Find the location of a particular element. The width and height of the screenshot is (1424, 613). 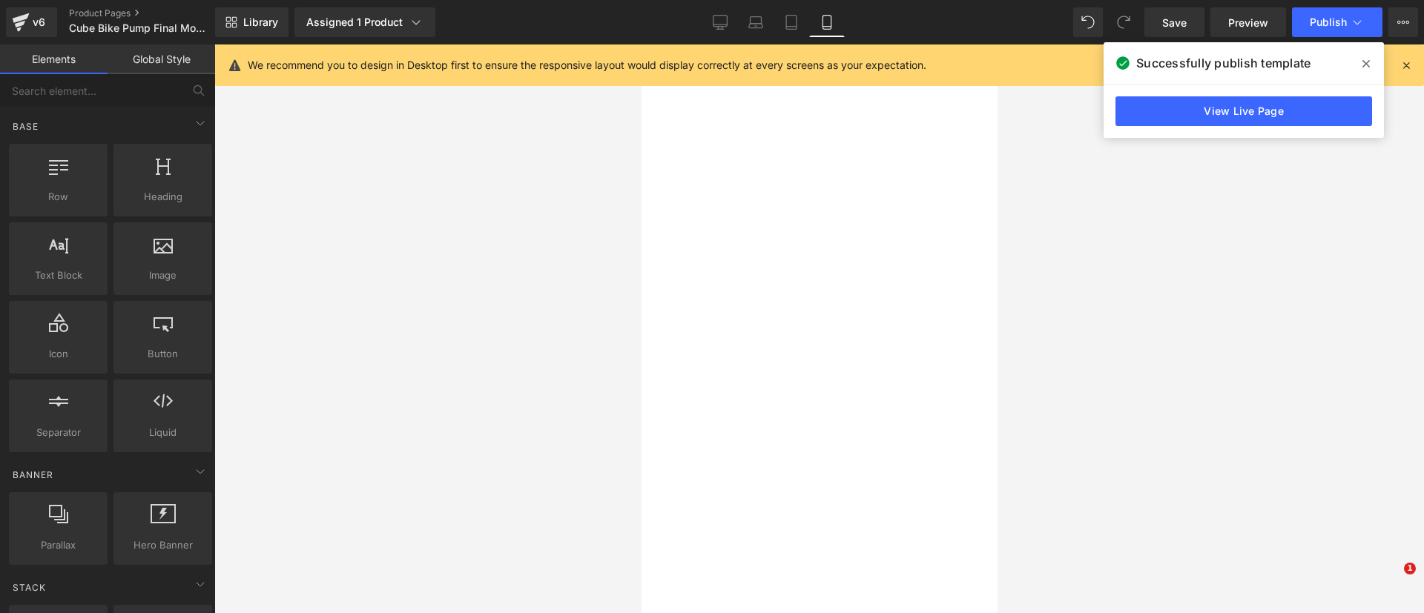

span: Base is located at coordinates (25, 126).